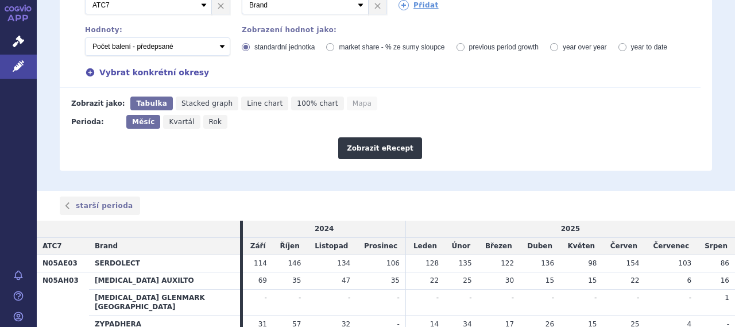 This screenshot has width=735, height=327. Describe the element at coordinates (725, 263) in the screenshot. I see `span: 86` at that location.